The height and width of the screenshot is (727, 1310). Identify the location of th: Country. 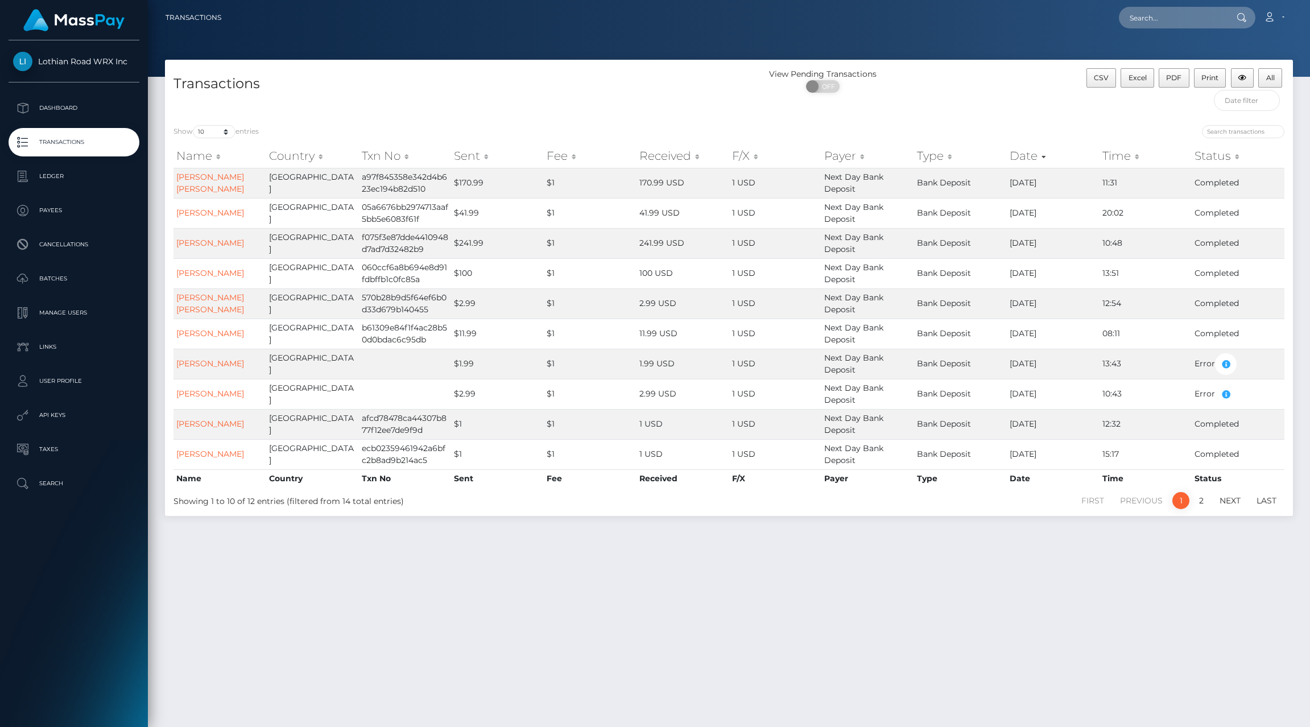
(312, 479).